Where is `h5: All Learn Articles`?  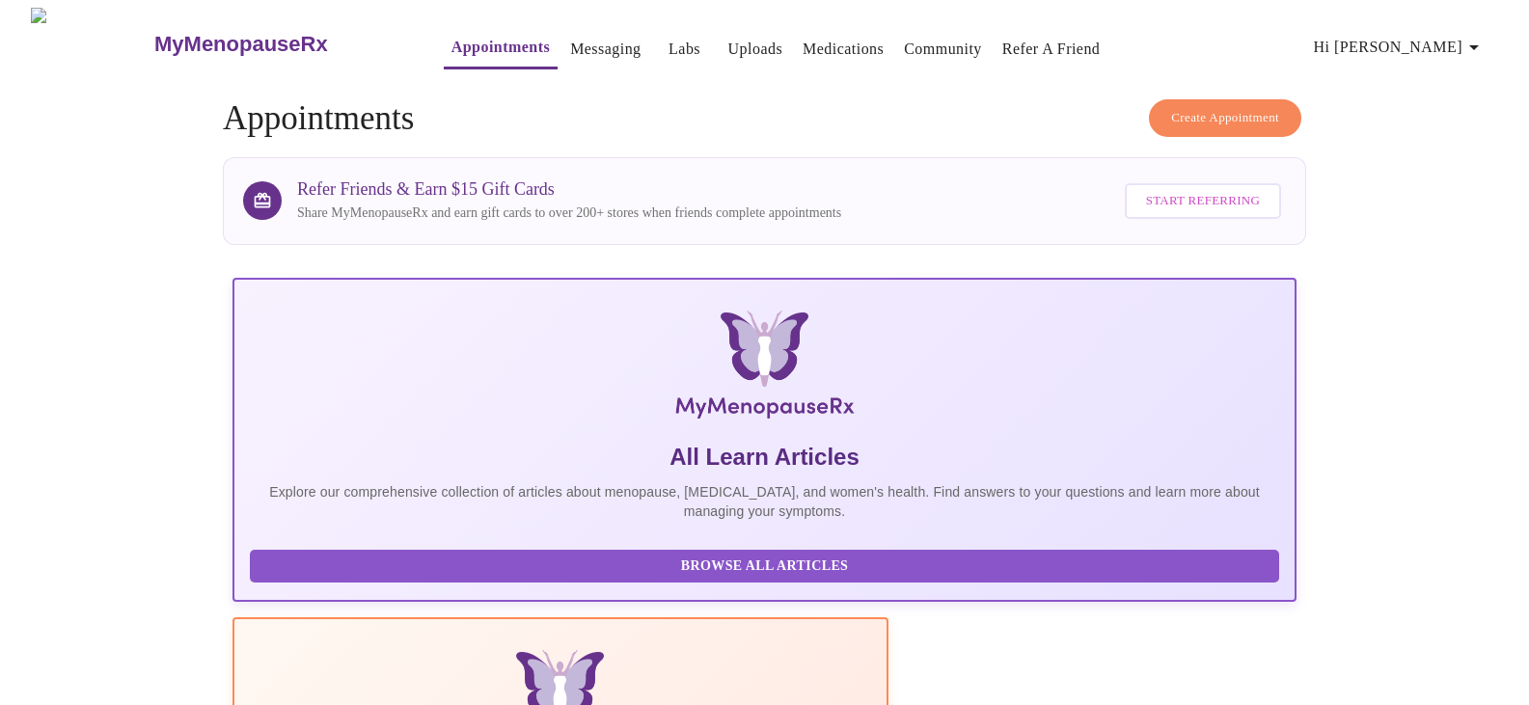
h5: All Learn Articles is located at coordinates (764, 457).